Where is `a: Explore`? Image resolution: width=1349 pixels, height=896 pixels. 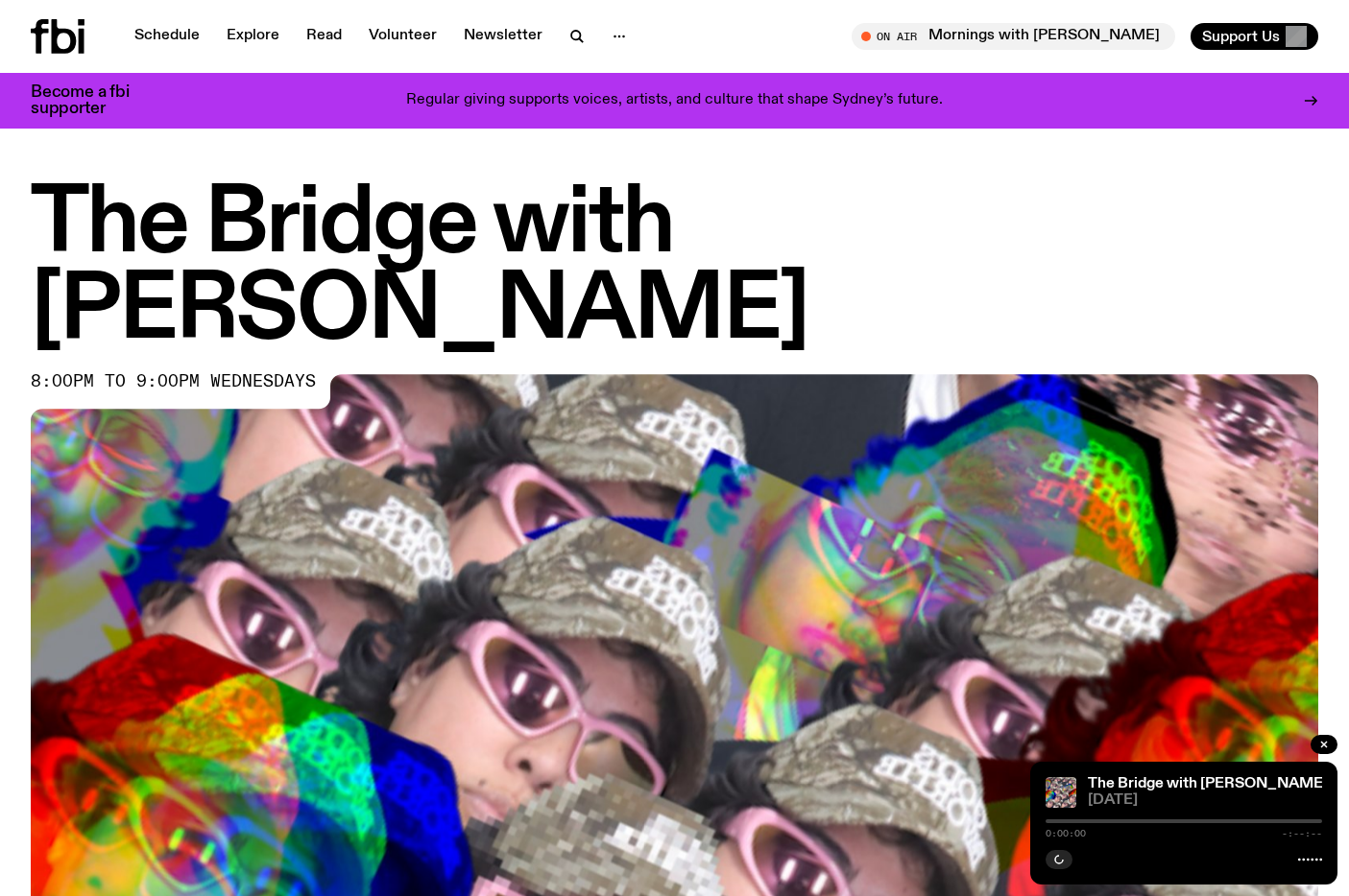
a: Explore is located at coordinates (252, 37).